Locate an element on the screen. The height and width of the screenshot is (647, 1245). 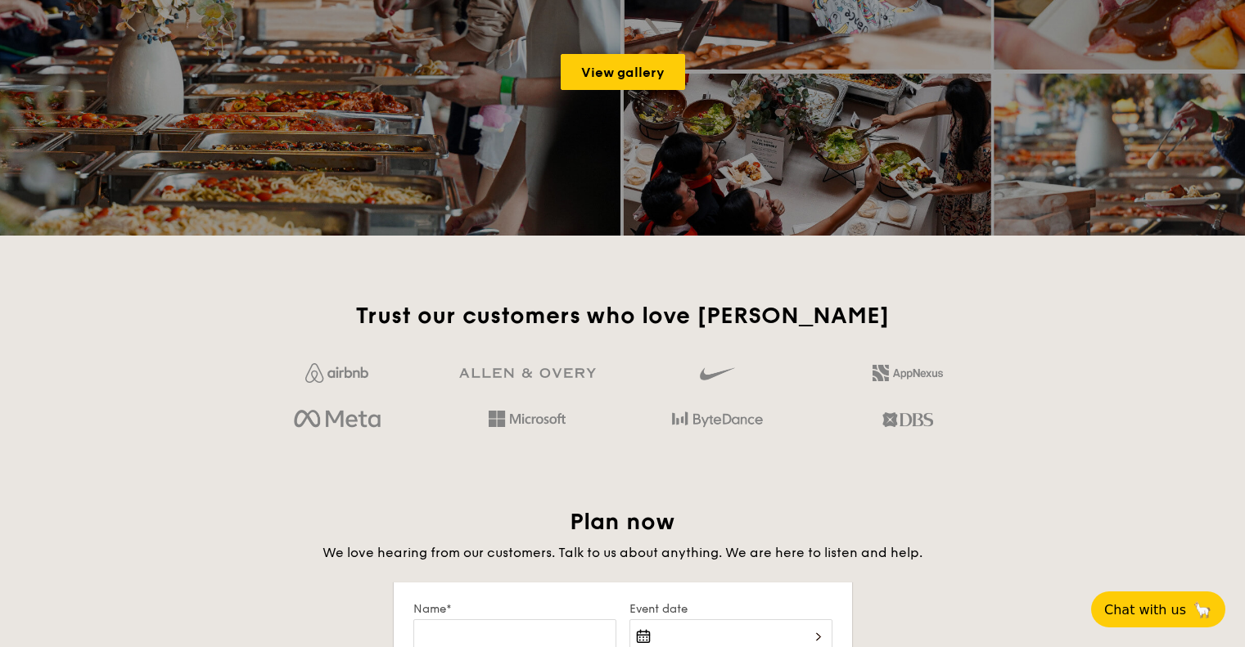
label: Name* is located at coordinates (515, 609).